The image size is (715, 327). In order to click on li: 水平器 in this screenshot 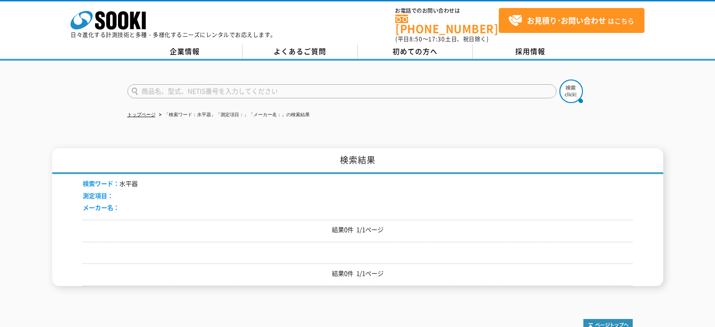, I will do `click(110, 183)`.